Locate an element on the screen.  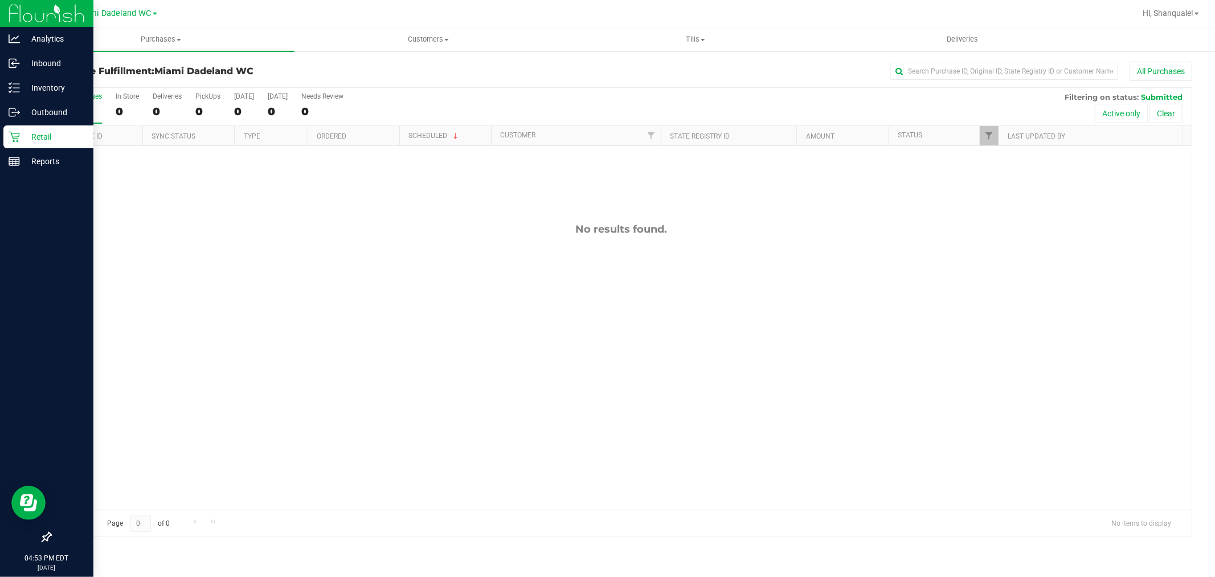
button: Active only is located at coordinates (1121, 113).